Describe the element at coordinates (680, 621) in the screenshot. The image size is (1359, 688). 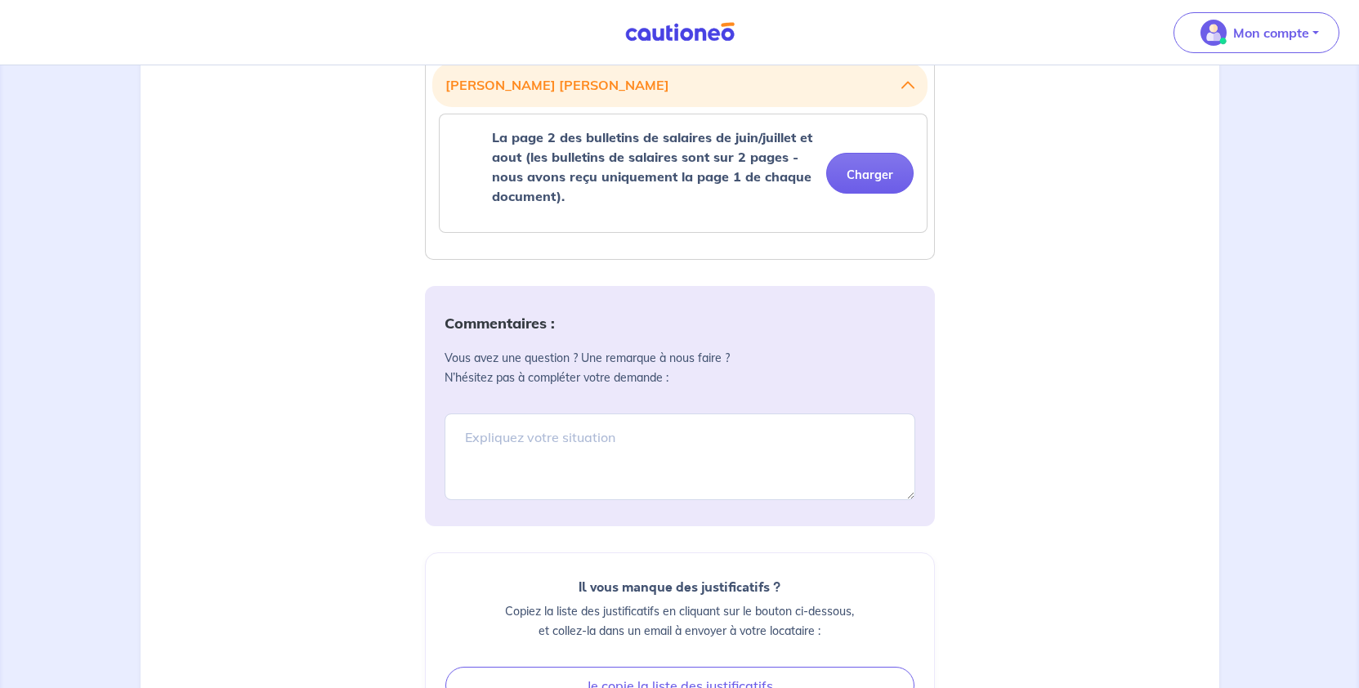
I see `p: Copiez la liste des justificatifs en cliquant sur le bouton ci-dessous, et collez-la dans un emai...` at that location.